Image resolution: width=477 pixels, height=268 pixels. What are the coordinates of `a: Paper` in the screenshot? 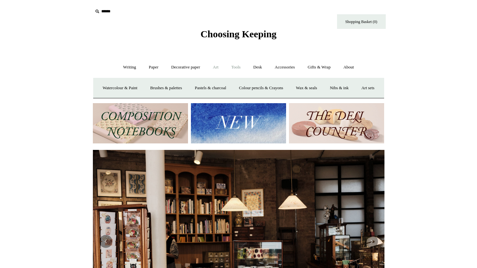 It's located at (154, 67).